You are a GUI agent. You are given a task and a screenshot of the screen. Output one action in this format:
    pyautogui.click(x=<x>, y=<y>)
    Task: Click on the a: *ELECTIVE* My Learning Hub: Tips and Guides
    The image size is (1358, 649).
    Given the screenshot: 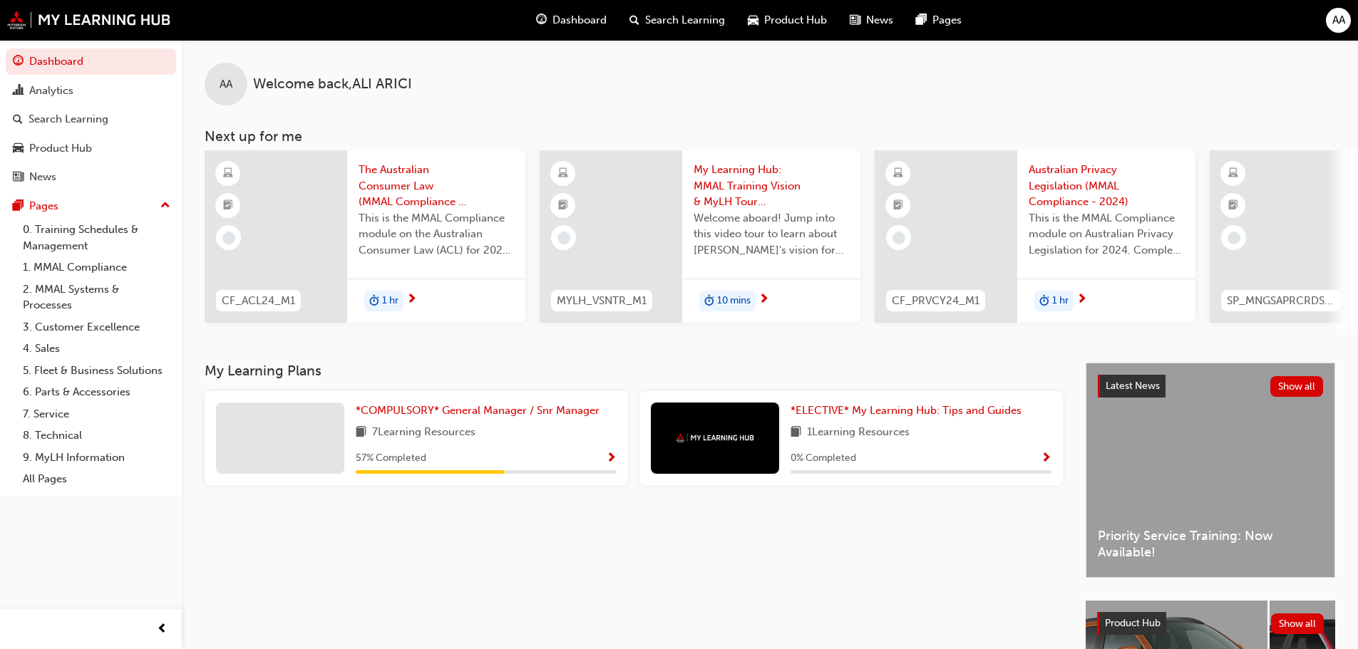 What is the action you would take?
    pyautogui.click(x=909, y=410)
    